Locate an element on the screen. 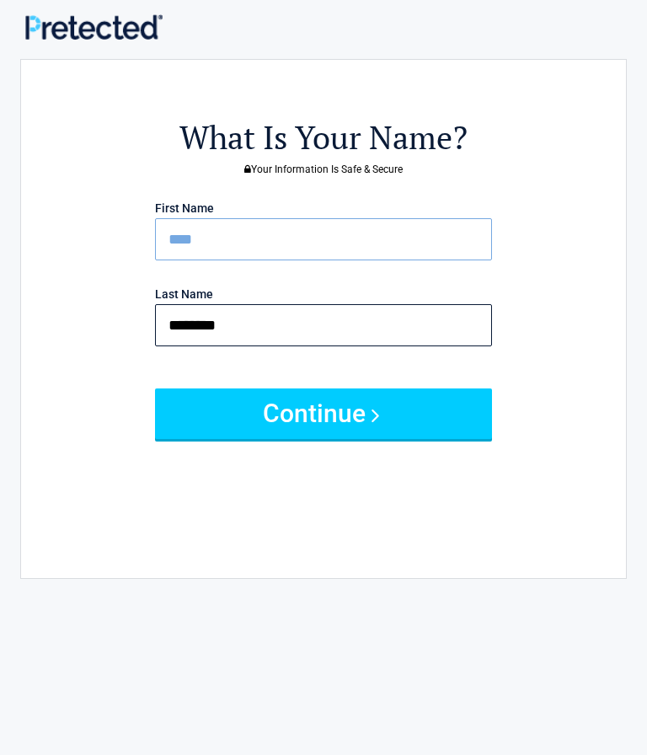  img: Main Logo is located at coordinates (94, 27).